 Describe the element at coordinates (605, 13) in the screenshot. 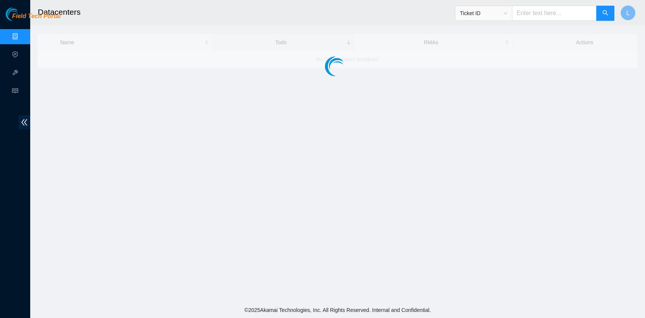

I see `button: search` at that location.